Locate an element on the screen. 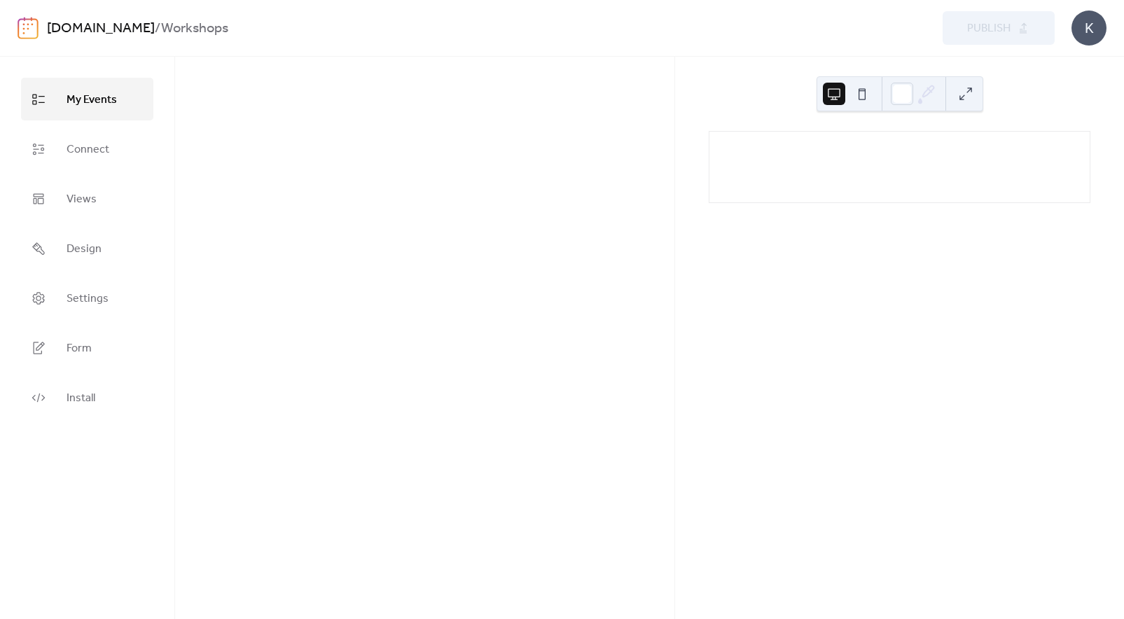 This screenshot has height=619, width=1124. span: Connect is located at coordinates (88, 149).